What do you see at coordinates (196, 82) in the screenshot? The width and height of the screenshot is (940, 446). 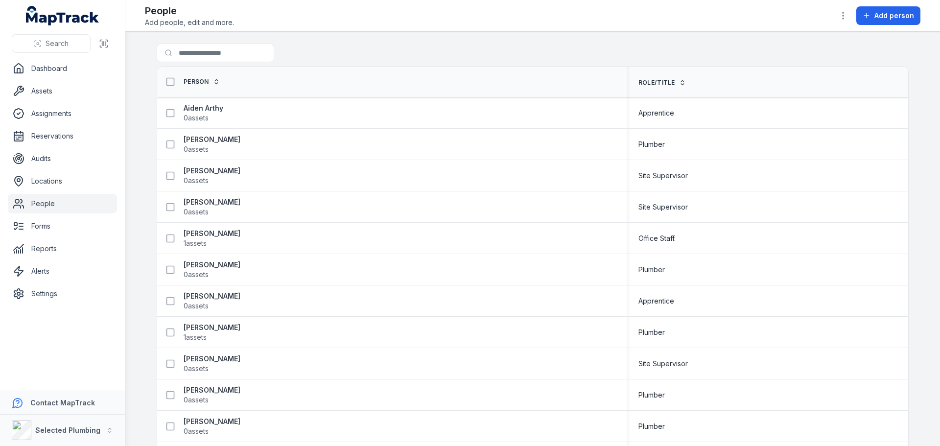 I see `span: Person` at bounding box center [196, 82].